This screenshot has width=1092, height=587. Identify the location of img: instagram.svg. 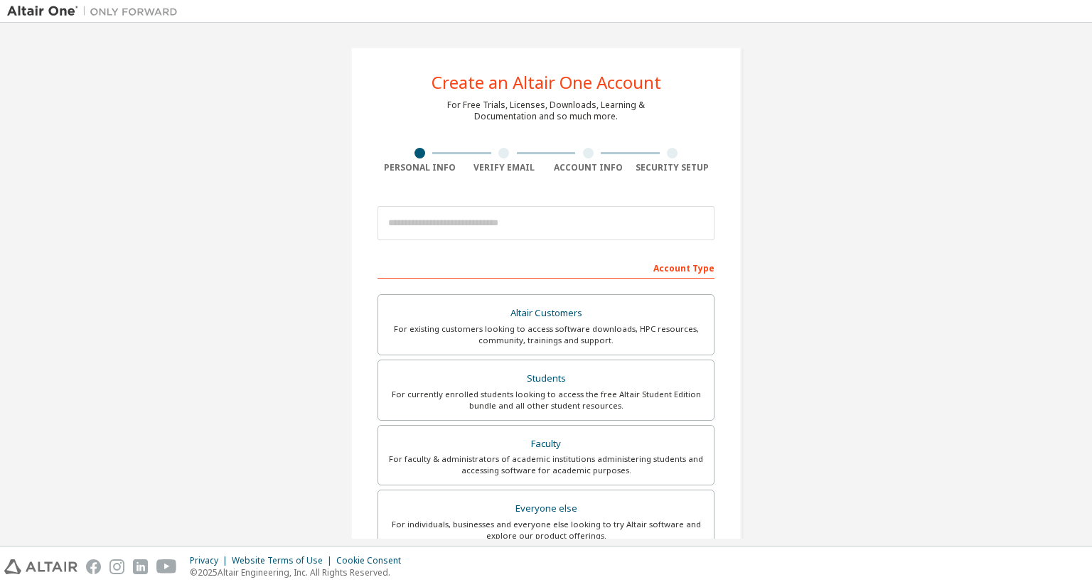
(117, 567).